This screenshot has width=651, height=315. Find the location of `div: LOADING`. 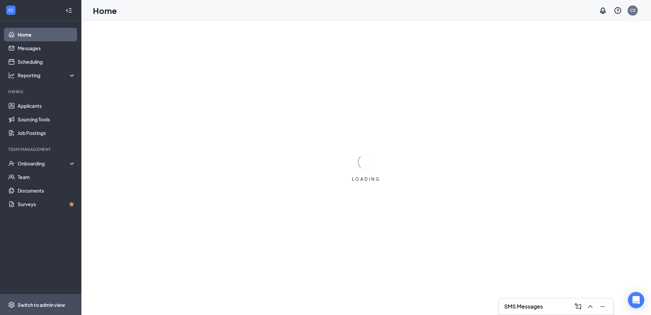

div: LOADING is located at coordinates (366, 179).